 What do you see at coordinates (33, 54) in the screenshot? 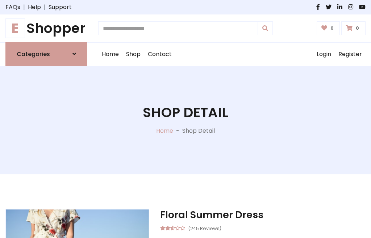
I see `h6: Categories` at bounding box center [33, 54].